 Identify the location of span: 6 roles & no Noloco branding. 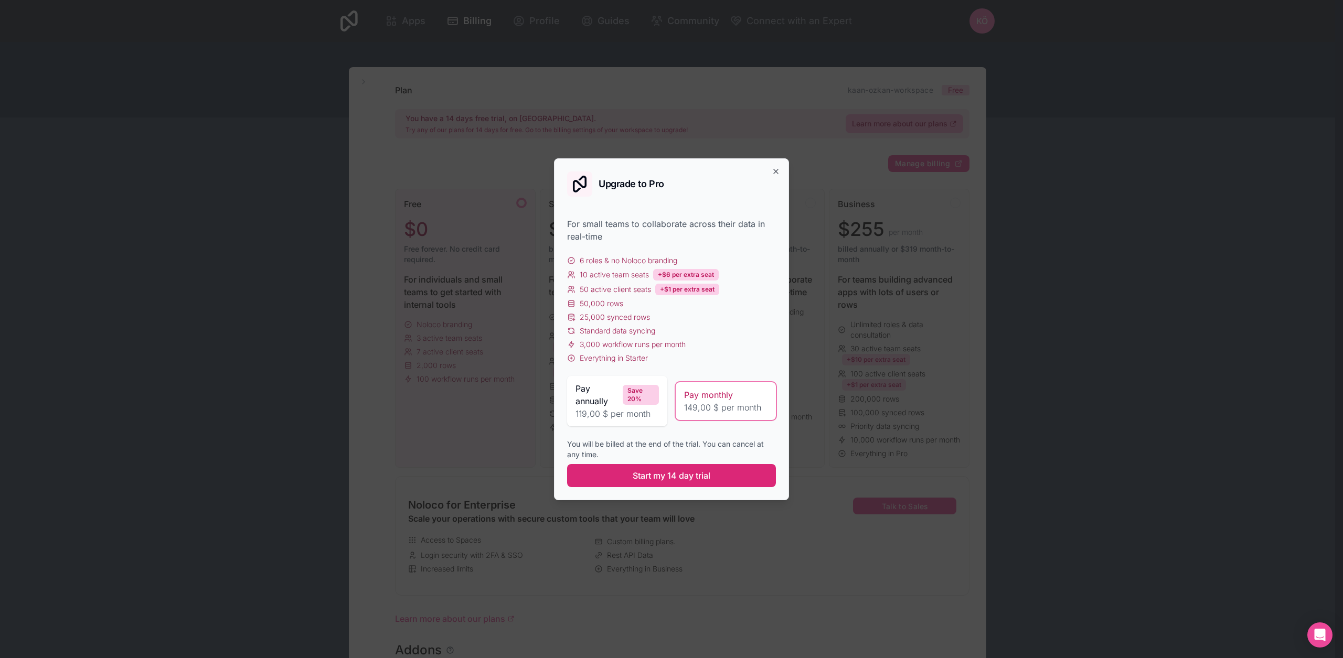
(629, 261).